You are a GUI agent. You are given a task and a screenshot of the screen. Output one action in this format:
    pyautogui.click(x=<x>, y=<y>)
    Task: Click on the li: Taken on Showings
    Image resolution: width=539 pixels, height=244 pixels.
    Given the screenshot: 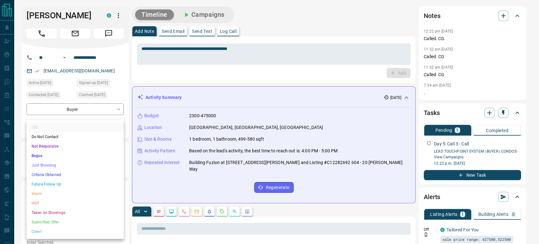 What is the action you would take?
    pyautogui.click(x=75, y=212)
    